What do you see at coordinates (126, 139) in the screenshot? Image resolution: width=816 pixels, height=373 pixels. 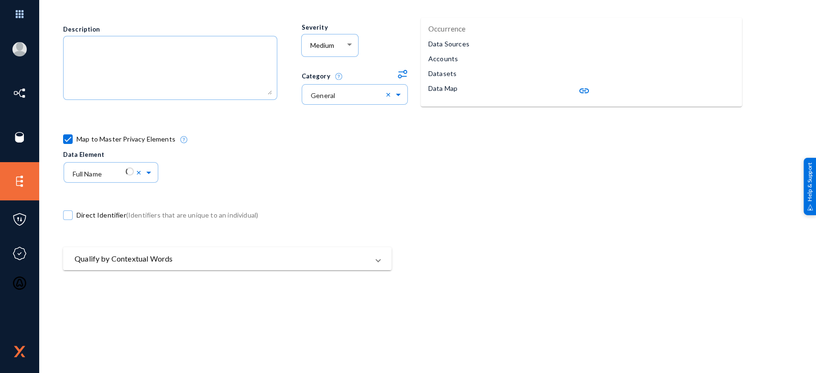 I see `span: Map to Master Privacy Elements` at bounding box center [126, 139].